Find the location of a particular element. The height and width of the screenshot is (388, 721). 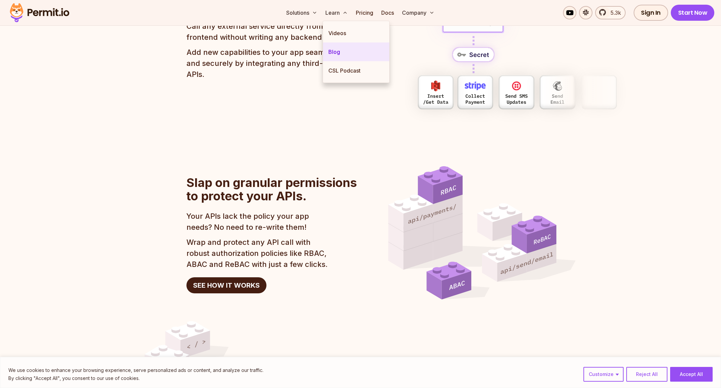

span: 5.3k is located at coordinates (613, 13).